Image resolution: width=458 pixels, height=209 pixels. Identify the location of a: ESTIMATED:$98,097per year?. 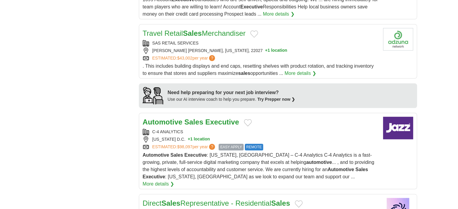
(184, 147).